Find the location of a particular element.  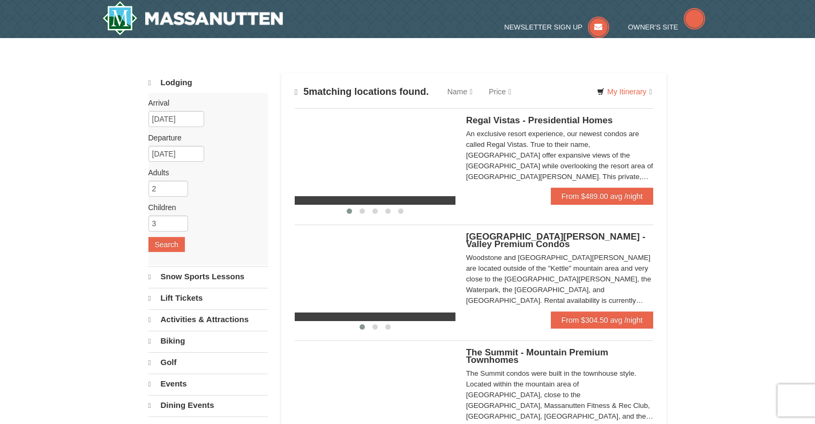

span: The Summit - Mountain Premium Townhomes is located at coordinates (537, 356).